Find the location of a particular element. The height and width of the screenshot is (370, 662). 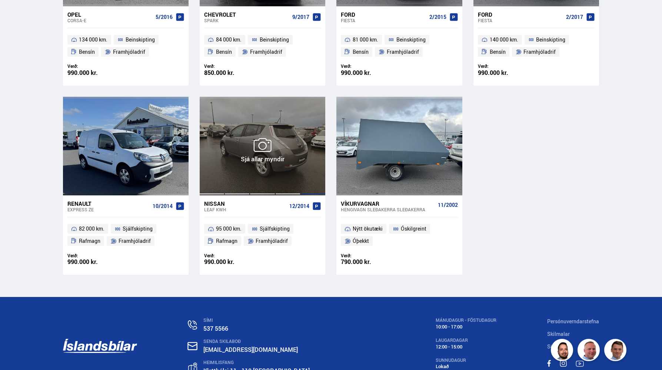

a: Nissan Leaf KWH 12/2014 95 000 km. Sjálfskipting Rafmagn Framhjóladrif Verð: 990.000 kr. is located at coordinates (262, 235).